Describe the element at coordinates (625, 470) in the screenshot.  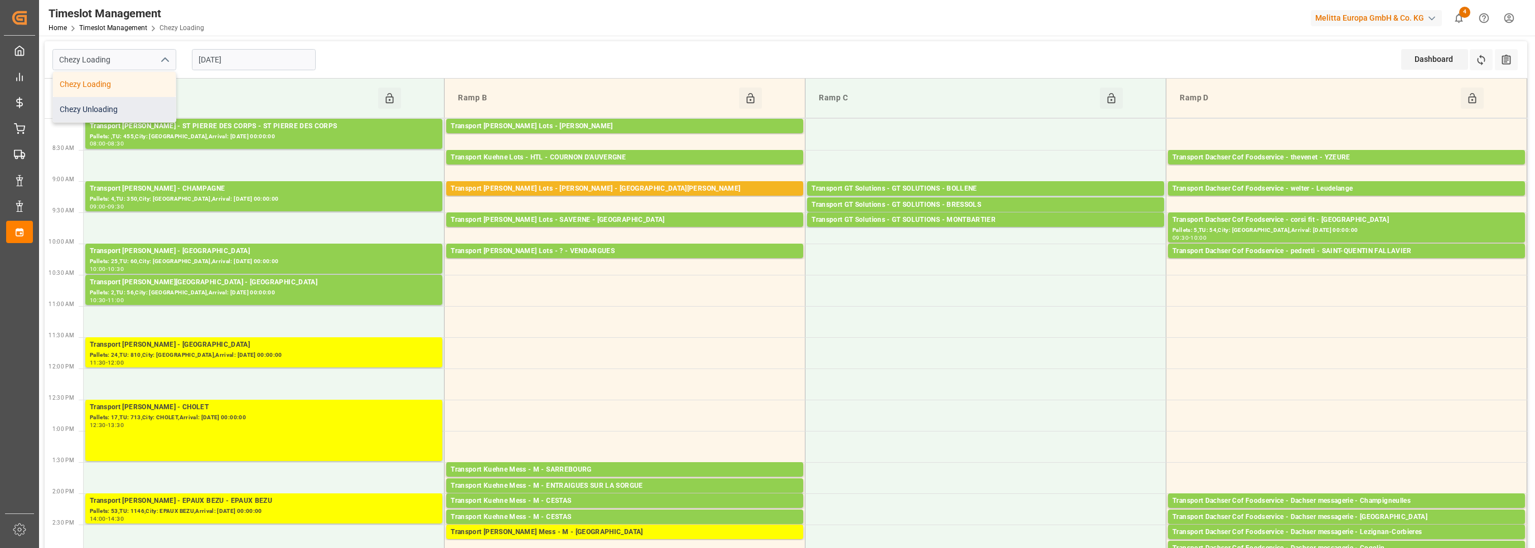
I see `div: Transport Kuehne Mess - M - SARREBOURG` at that location.